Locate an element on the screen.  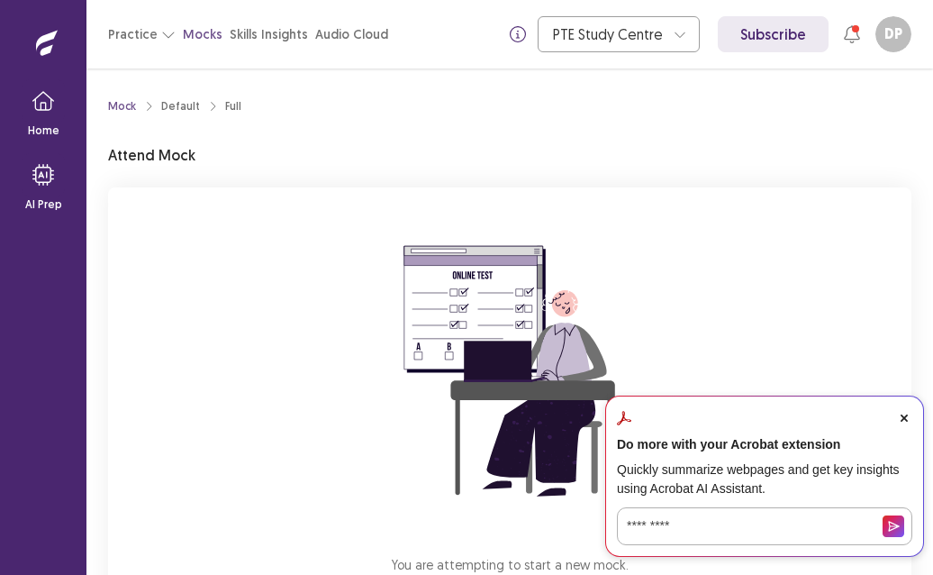
p: Skills Insights is located at coordinates (268, 34).